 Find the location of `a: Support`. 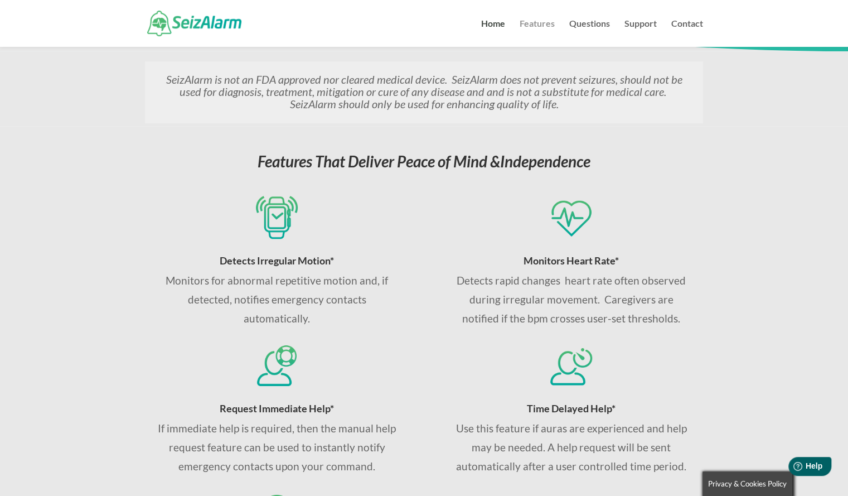

a: Support is located at coordinates (641, 33).